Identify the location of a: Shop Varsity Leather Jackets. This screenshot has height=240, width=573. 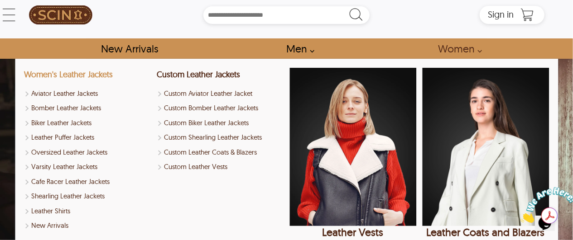
(87, 167).